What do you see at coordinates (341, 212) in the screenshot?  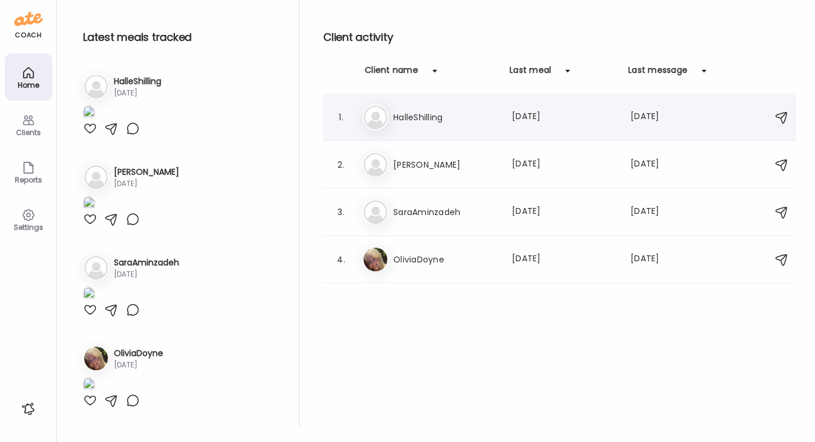 I see `div: 3.` at bounding box center [341, 212].